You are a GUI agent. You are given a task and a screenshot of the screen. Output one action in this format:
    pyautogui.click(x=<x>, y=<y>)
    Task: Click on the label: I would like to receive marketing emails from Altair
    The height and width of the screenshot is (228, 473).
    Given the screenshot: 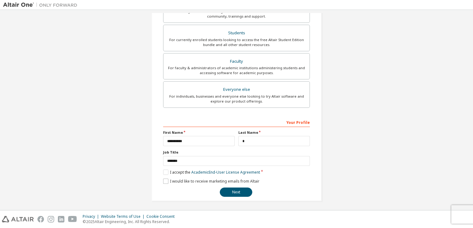 What is the action you would take?
    pyautogui.click(x=211, y=181)
    